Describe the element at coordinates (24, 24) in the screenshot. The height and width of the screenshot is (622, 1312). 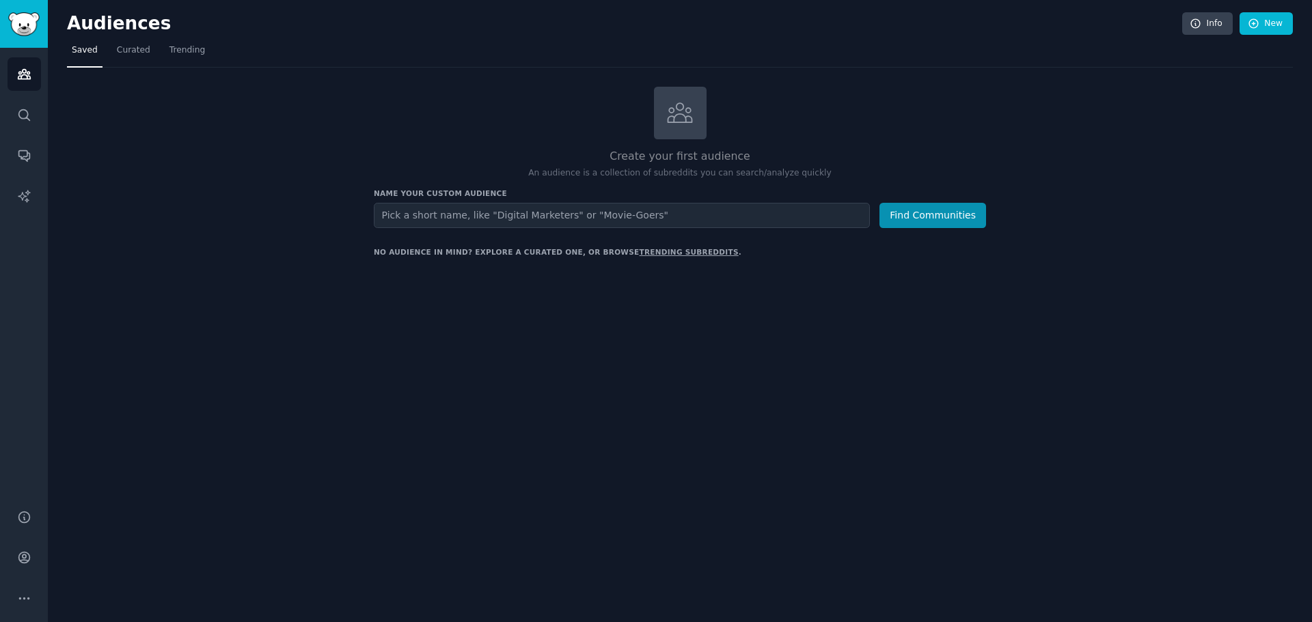
I see `img: GummySearch logo` at that location.